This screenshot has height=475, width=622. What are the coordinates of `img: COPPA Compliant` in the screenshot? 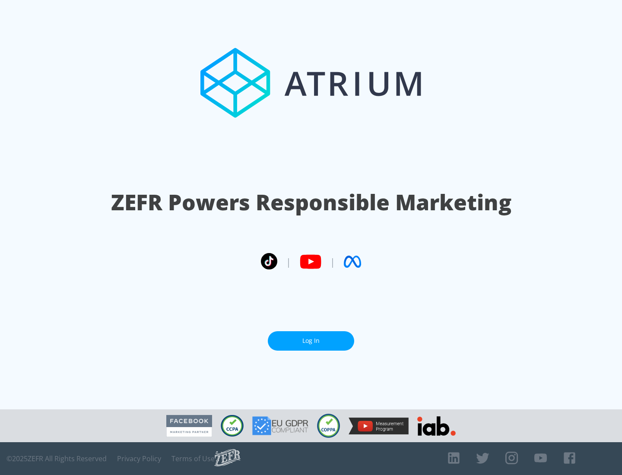 It's located at (328, 426).